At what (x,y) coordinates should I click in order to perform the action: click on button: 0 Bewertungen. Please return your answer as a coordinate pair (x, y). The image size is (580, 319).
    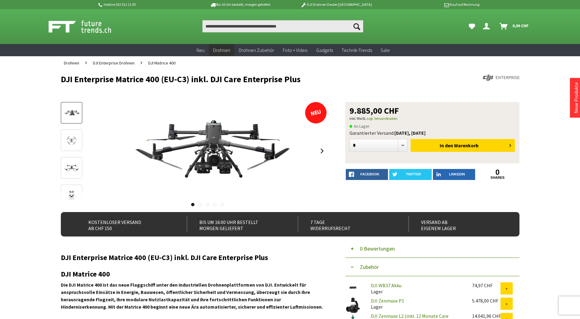
    Looking at the image, I should click on (432, 249).